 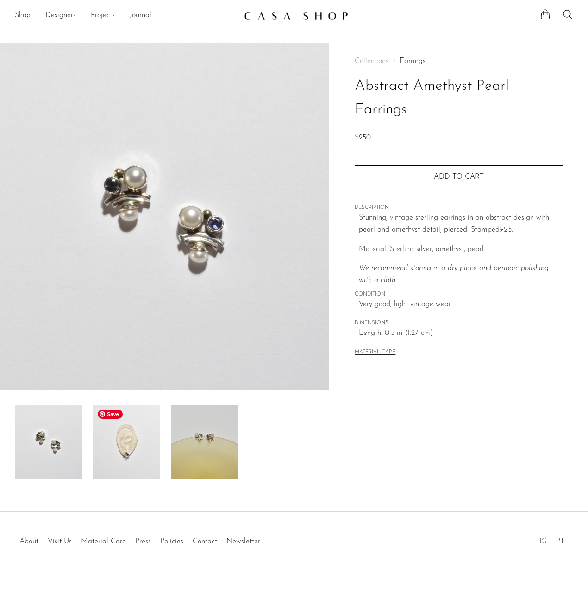 I want to click on span: Collections, so click(x=371, y=61).